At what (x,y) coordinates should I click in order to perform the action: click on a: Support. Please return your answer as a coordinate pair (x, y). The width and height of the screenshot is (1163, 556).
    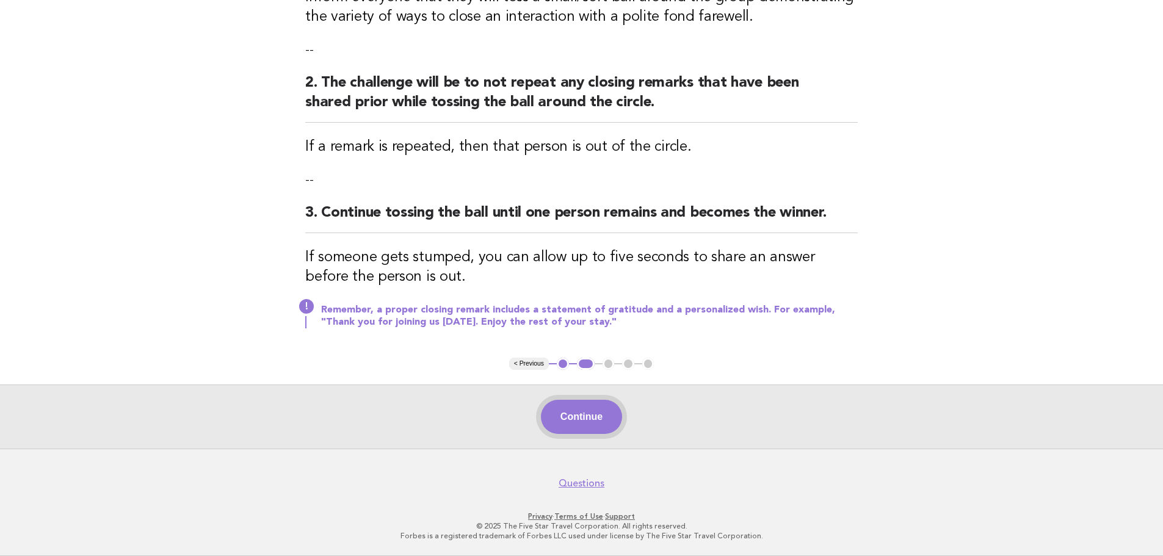
    Looking at the image, I should click on (620, 517).